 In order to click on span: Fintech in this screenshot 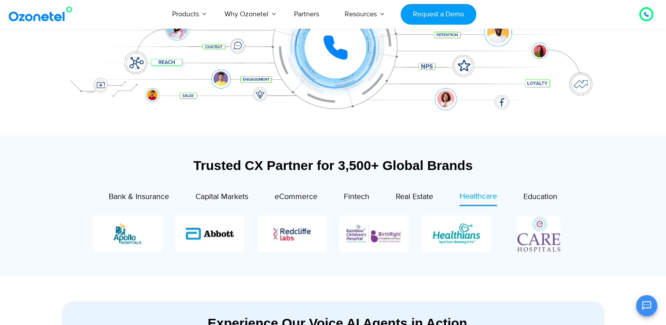, I will do `click(357, 197)`.